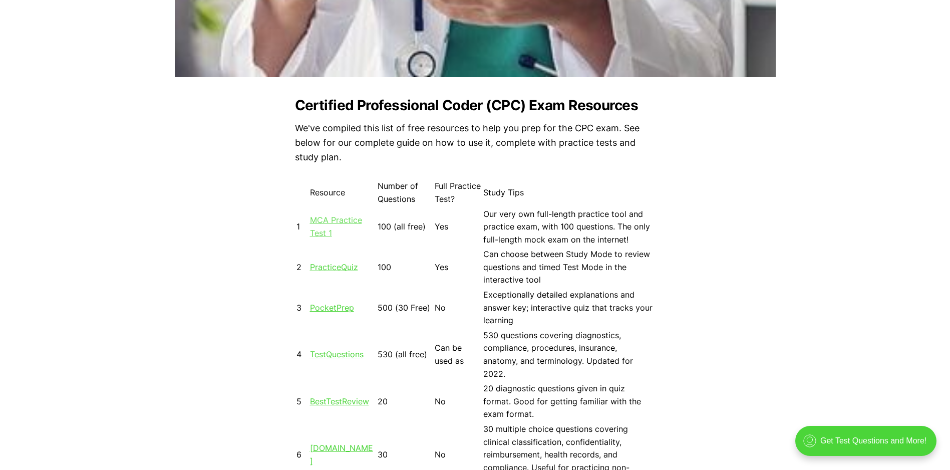 The width and height of the screenshot is (950, 470). I want to click on td: 20 diagnostic questions given in quiz format. Good for getting familiar with the exam format., so click(569, 401).